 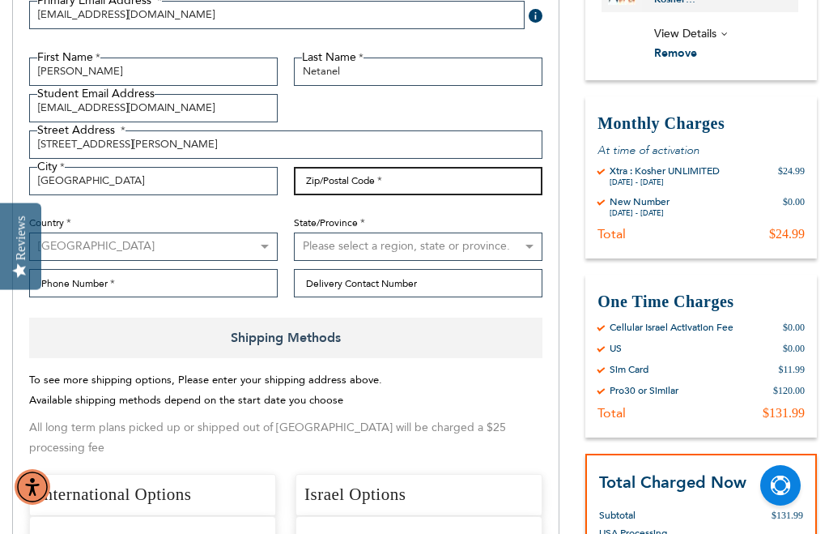 What do you see at coordinates (787, 515) in the screenshot?
I see `span: $131.99` at bounding box center [787, 515].